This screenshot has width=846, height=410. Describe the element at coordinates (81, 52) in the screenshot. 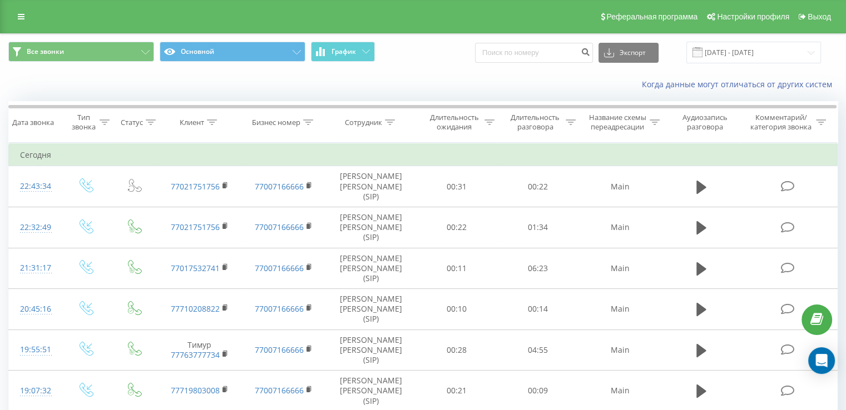

I see `button: Все звонки` at that location.